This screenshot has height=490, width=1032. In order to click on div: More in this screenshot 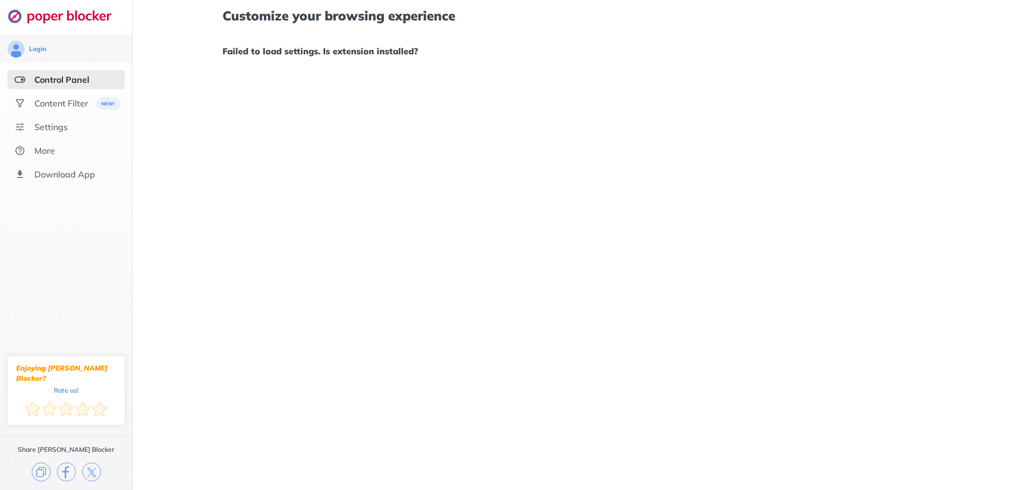, I will do `click(45, 151)`.